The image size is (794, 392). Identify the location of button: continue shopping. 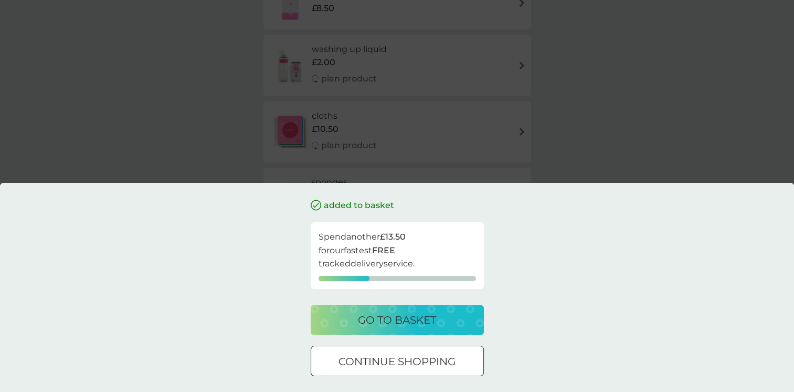
(397, 361).